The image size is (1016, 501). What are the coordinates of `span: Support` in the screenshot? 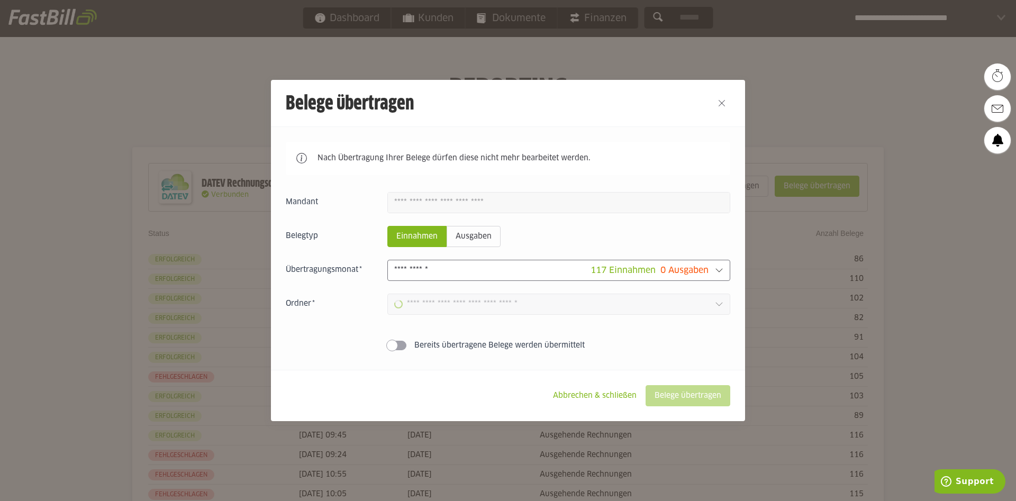 It's located at (40, 12).